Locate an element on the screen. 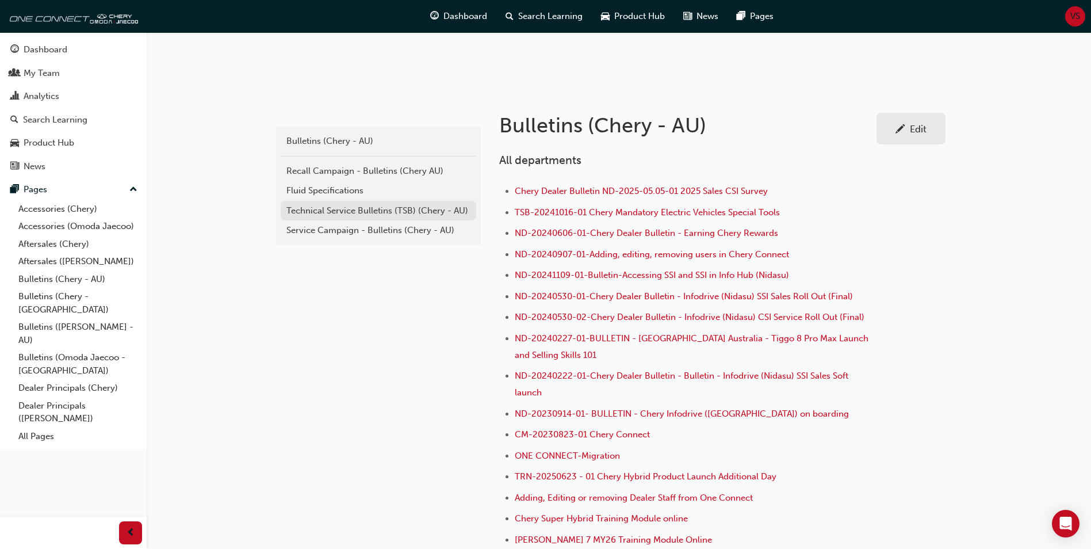 This screenshot has width=1091, height=549. span: TSB-20241016-01 Chery Mandatory Electric Vehicles Special Tools is located at coordinates (647, 212).